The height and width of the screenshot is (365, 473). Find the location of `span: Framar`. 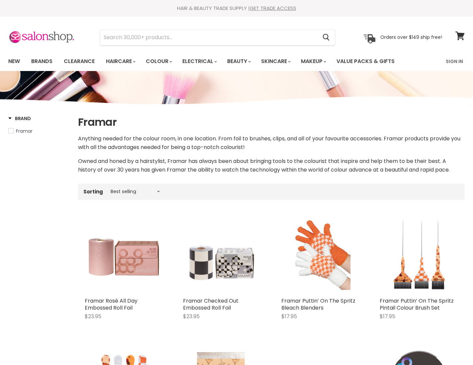

span: Framar is located at coordinates (24, 131).